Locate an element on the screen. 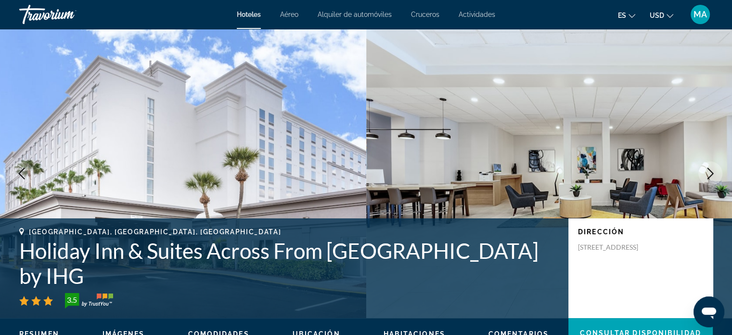  span: es is located at coordinates (622, 15).